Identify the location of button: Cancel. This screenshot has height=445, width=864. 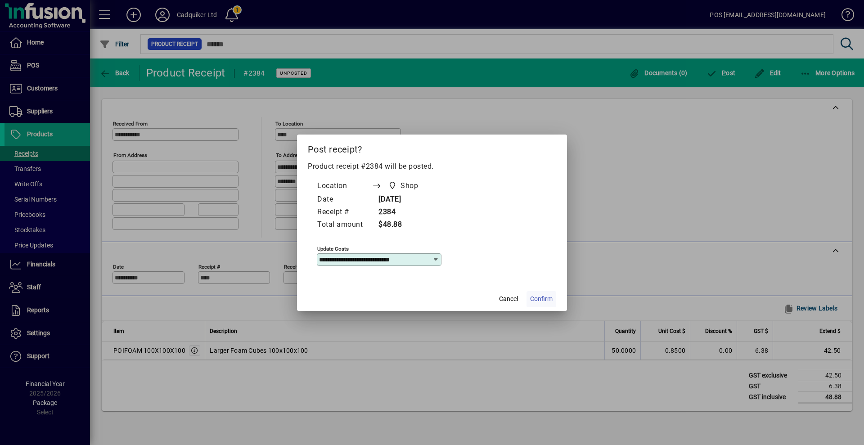
(508, 299).